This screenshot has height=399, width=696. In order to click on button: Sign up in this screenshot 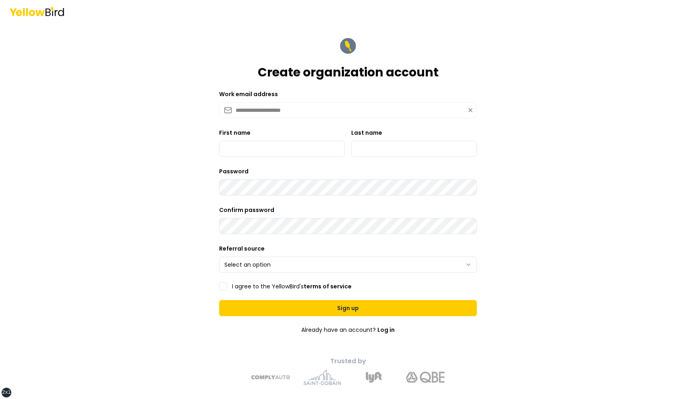, I will do `click(348, 308)`.